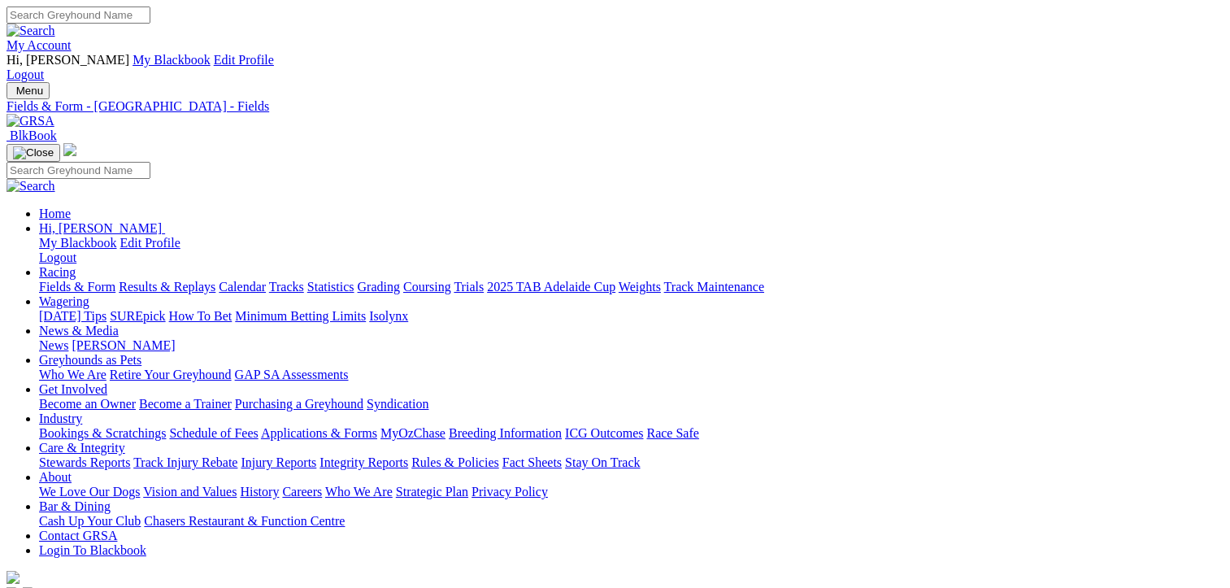 This screenshot has width=1230, height=588. I want to click on div: About, so click(631, 492).